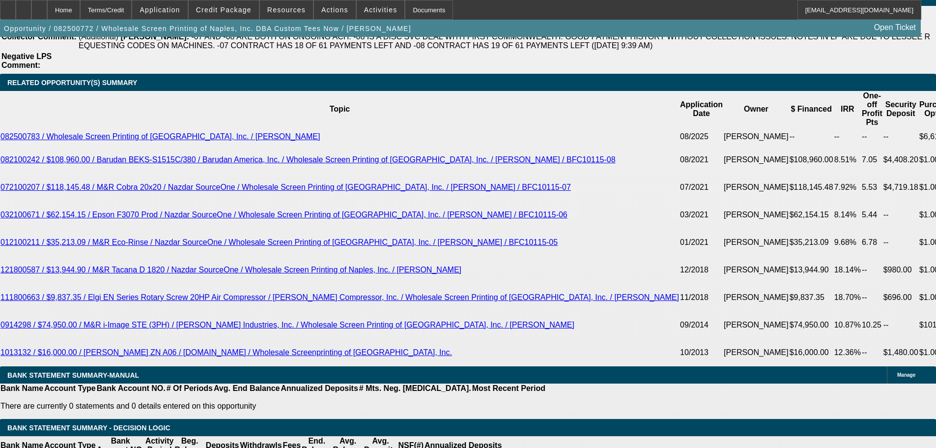  Describe the element at coordinates (811, 187) in the screenshot. I see `td: $118,145.48` at that location.